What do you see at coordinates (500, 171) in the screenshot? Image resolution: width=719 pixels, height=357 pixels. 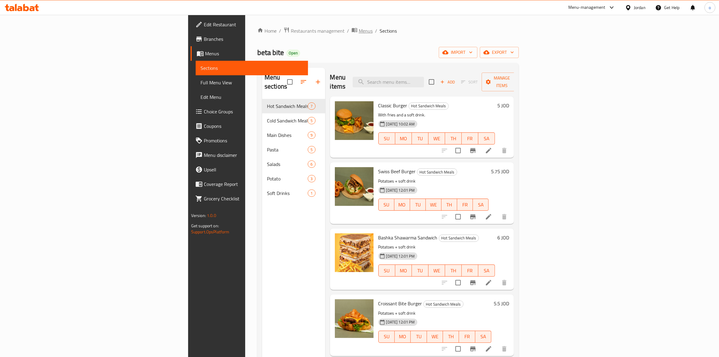 I see `h6: 5.75 JOD` at bounding box center [500, 171].